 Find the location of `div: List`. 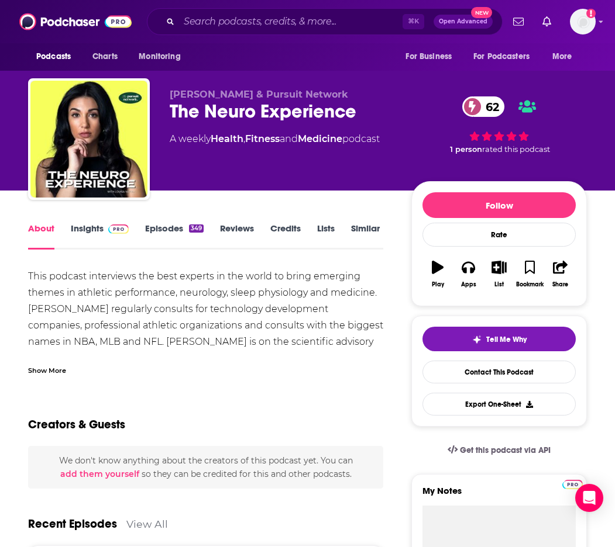

div: List is located at coordinates (499, 285).